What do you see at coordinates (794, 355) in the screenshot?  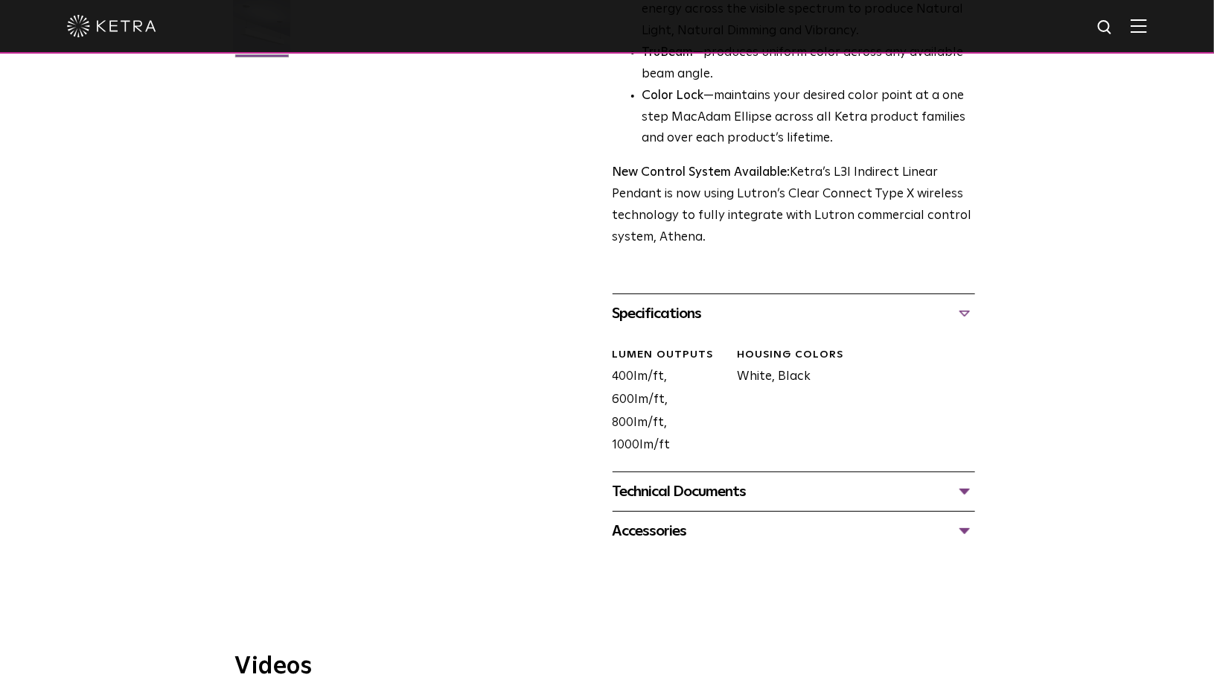 I see `div: HOUSING COLORS` at bounding box center [794, 355].